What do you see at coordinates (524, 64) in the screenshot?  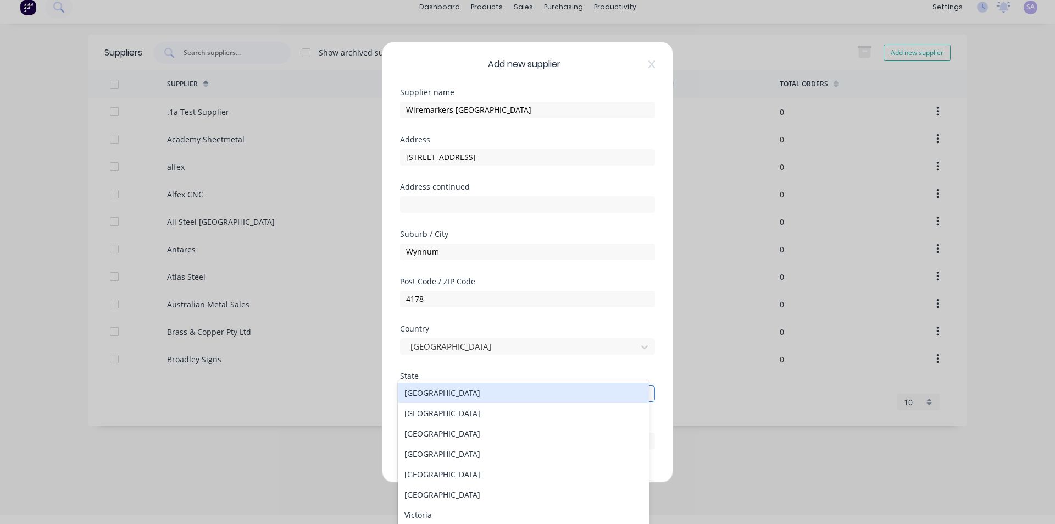 I see `span: Add new supplier` at bounding box center [524, 64].